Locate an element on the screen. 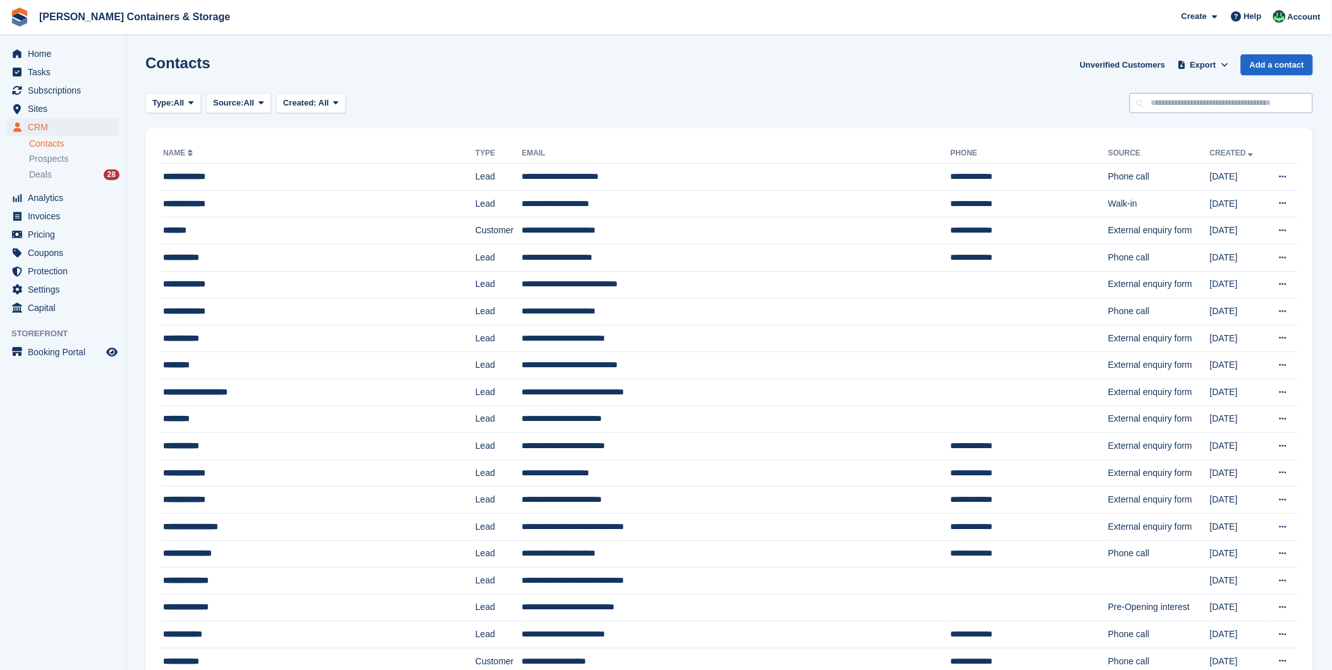  span: Home is located at coordinates (66, 54).